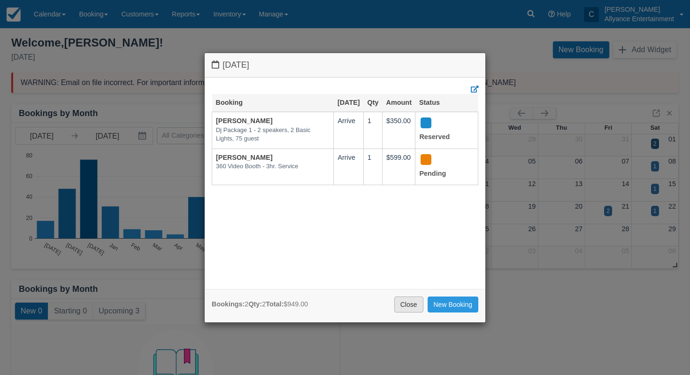  Describe the element at coordinates (273, 166) in the screenshot. I see `em: 360 Video Booth - 3hr. Service` at that location.